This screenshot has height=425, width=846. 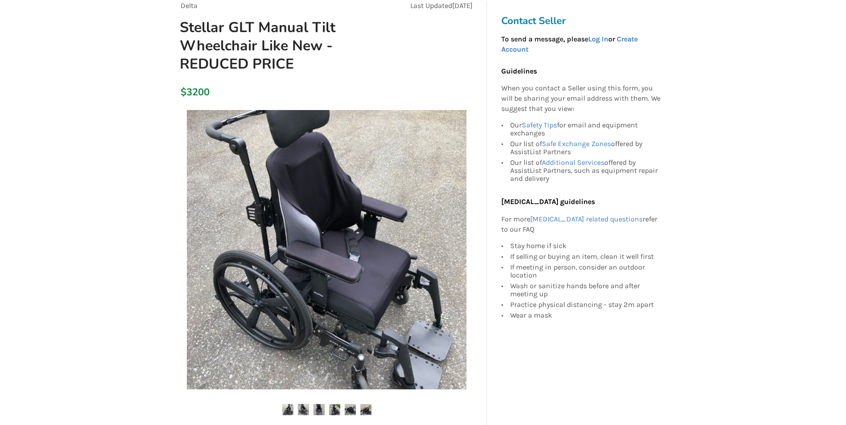 What do you see at coordinates (189, 5) in the screenshot?
I see `span: Delta` at bounding box center [189, 5].